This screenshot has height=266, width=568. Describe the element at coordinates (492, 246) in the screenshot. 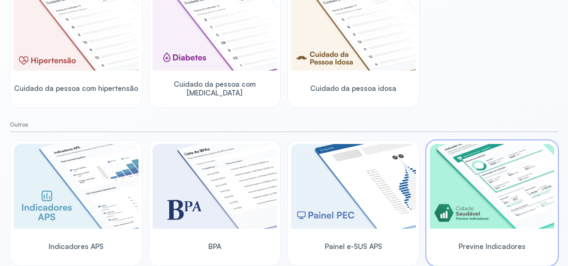

I see `span: Previne Indicadores` at that location.